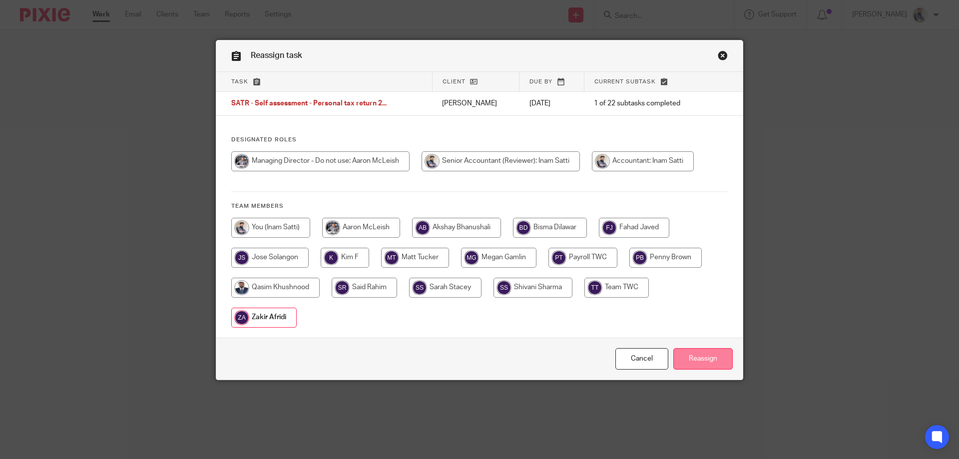 This screenshot has width=959, height=459. I want to click on span: Due by, so click(541, 81).